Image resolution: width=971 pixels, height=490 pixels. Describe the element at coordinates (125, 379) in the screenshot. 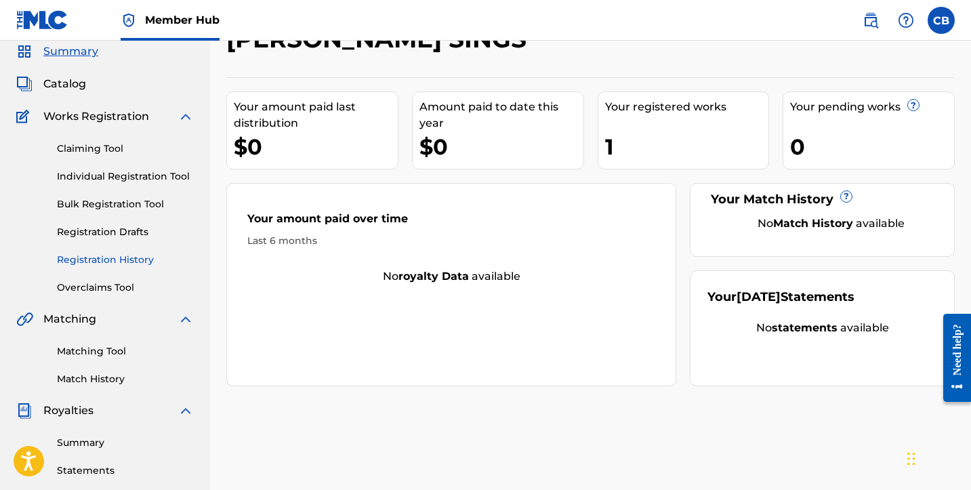

I see `a: Match History` at that location.